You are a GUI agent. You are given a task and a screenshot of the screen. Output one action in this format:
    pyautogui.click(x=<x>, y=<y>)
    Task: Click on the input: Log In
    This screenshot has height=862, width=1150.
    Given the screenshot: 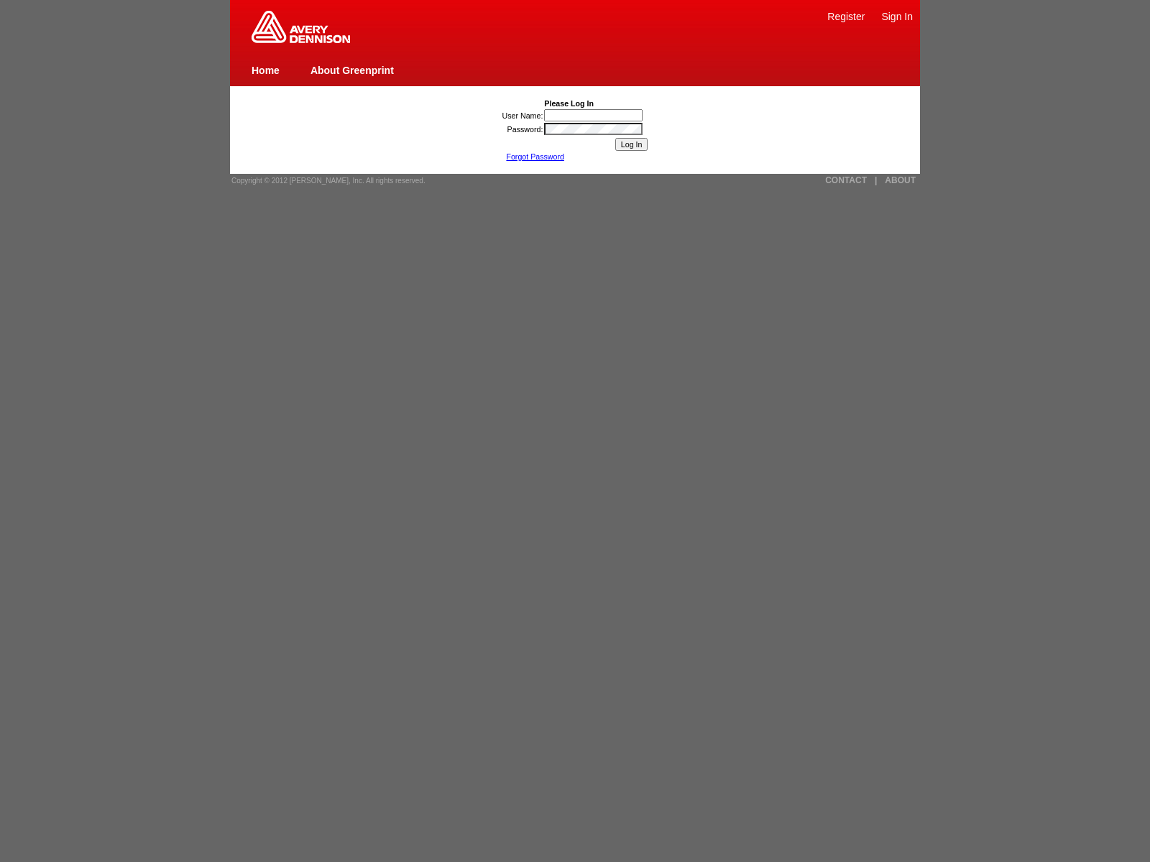 What is the action you would take?
    pyautogui.click(x=632, y=144)
    